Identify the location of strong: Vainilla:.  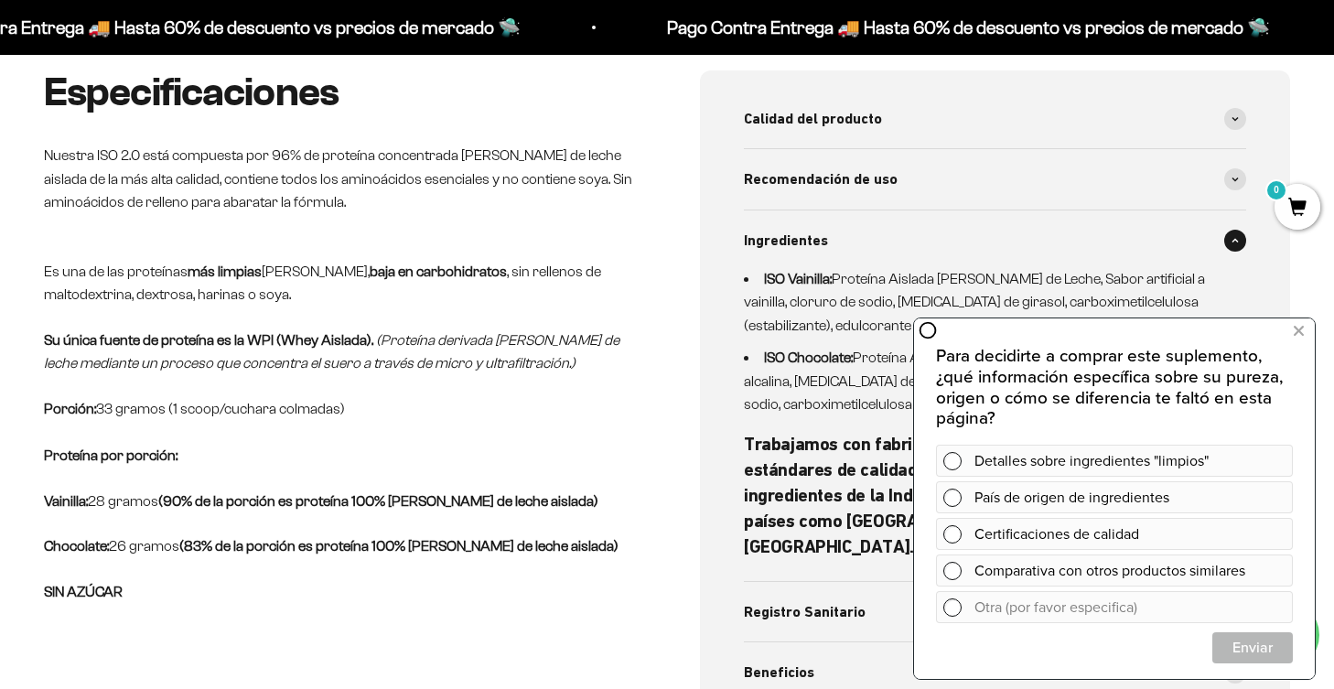
(66, 500).